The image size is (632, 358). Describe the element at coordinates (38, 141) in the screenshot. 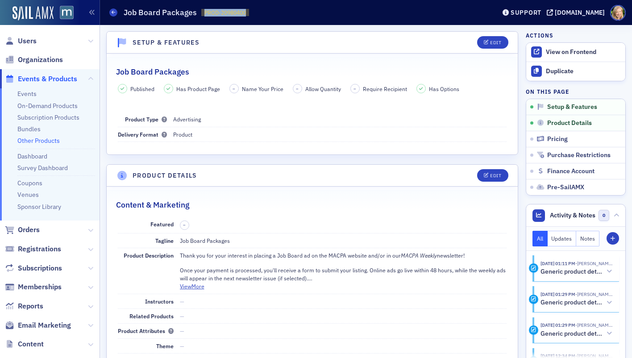

I see `a: Other Products` at that location.